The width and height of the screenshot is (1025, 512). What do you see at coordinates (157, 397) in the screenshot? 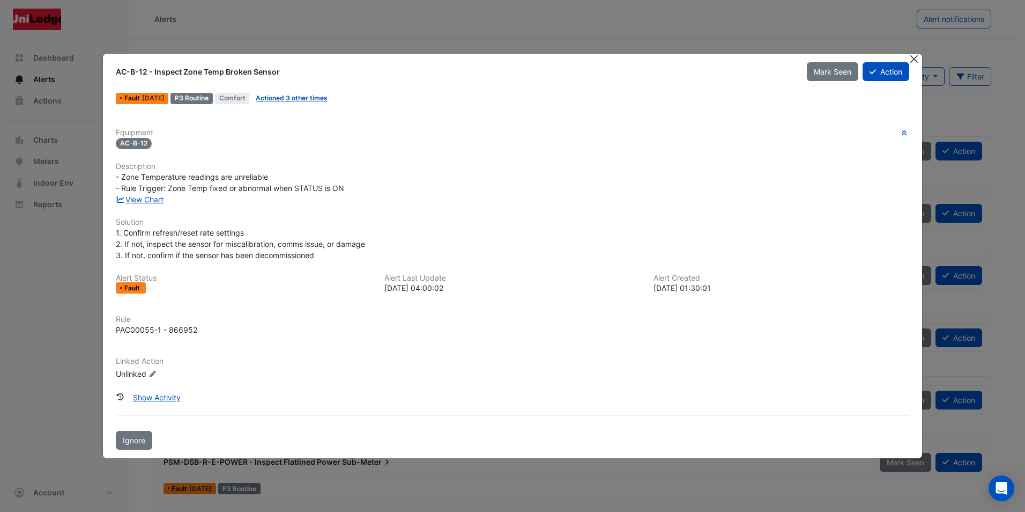
I see `button: Show Activity` at bounding box center [157, 397].